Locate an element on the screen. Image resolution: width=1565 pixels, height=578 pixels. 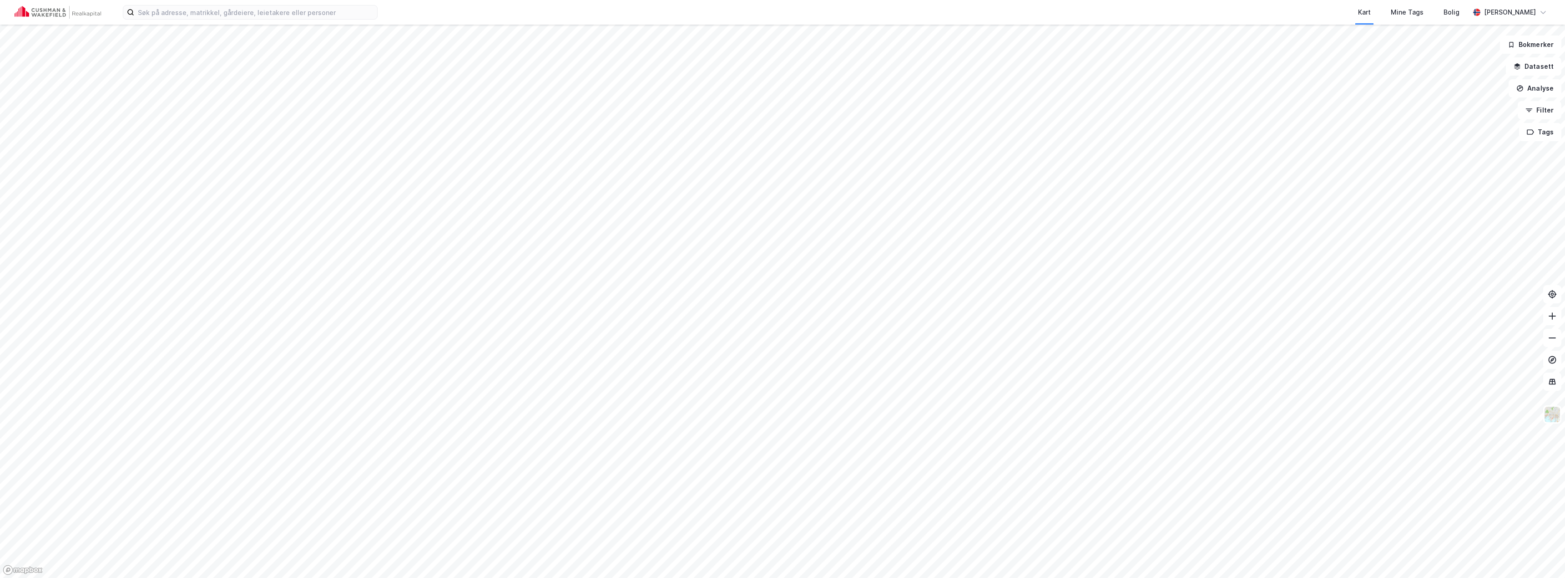
input: Søk på adresse, matrikkel, gårdeiere, leietakere eller personer is located at coordinates (256, 12).